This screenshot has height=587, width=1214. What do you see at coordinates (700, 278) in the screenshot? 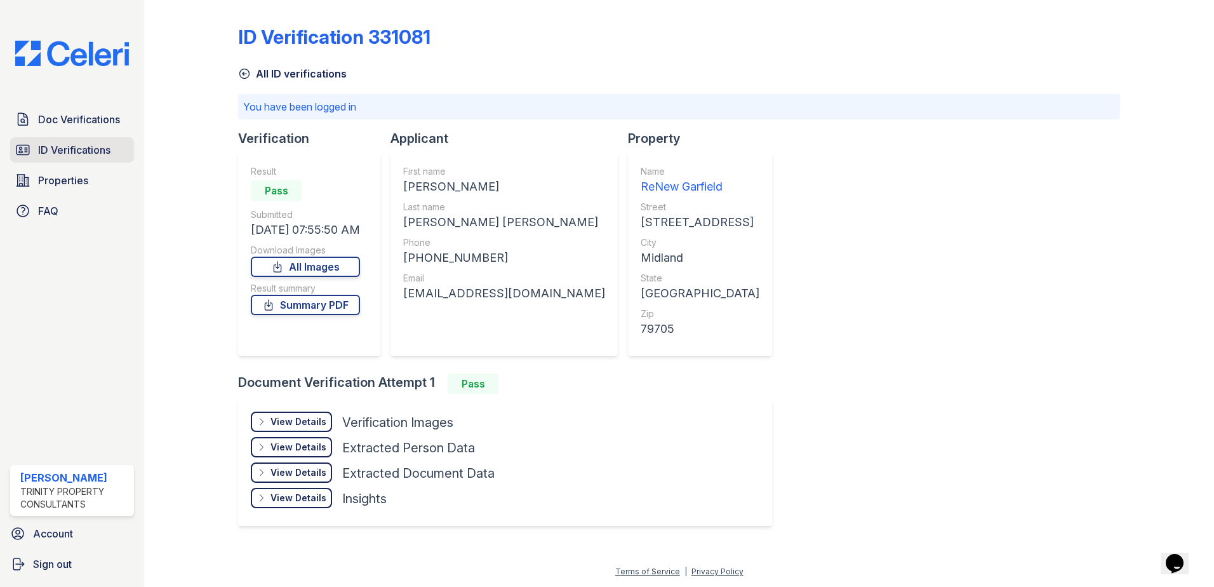
I see `div: State` at bounding box center [700, 278].